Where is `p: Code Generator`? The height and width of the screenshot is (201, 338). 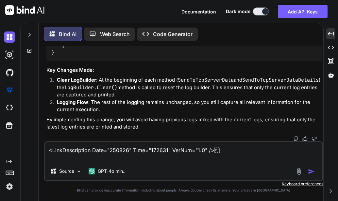
p: Code Generator is located at coordinates (173, 34).